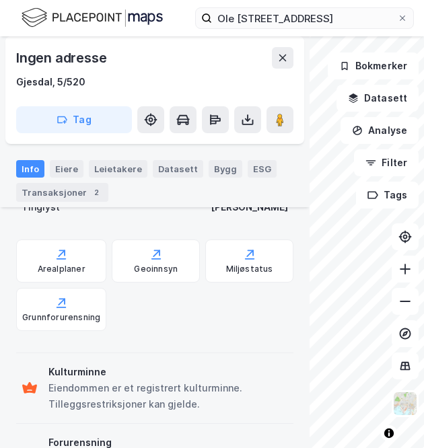 This screenshot has height=448, width=424. Describe the element at coordinates (250, 269) in the screenshot. I see `div: Miljøstatus` at that location.